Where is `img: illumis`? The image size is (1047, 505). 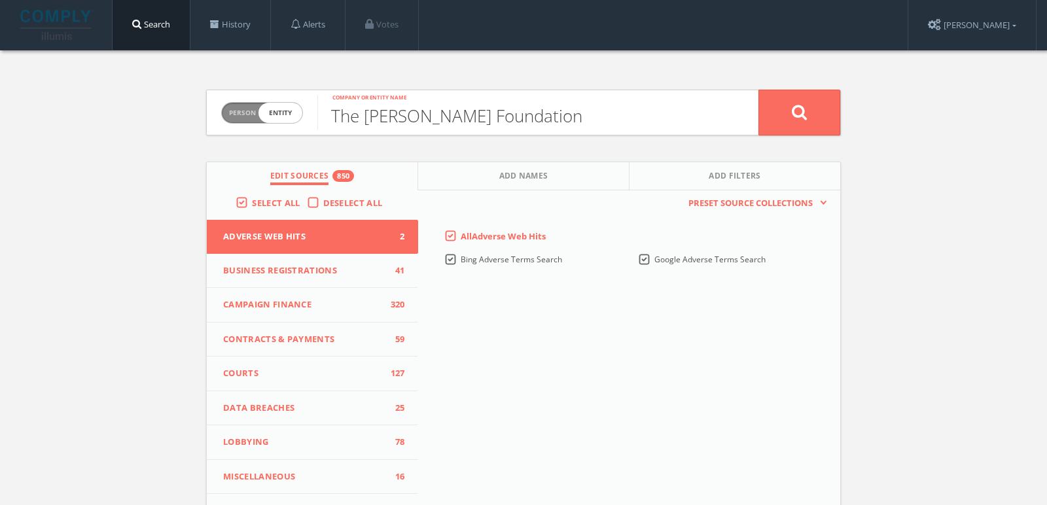
img: illumis is located at coordinates (57, 25).